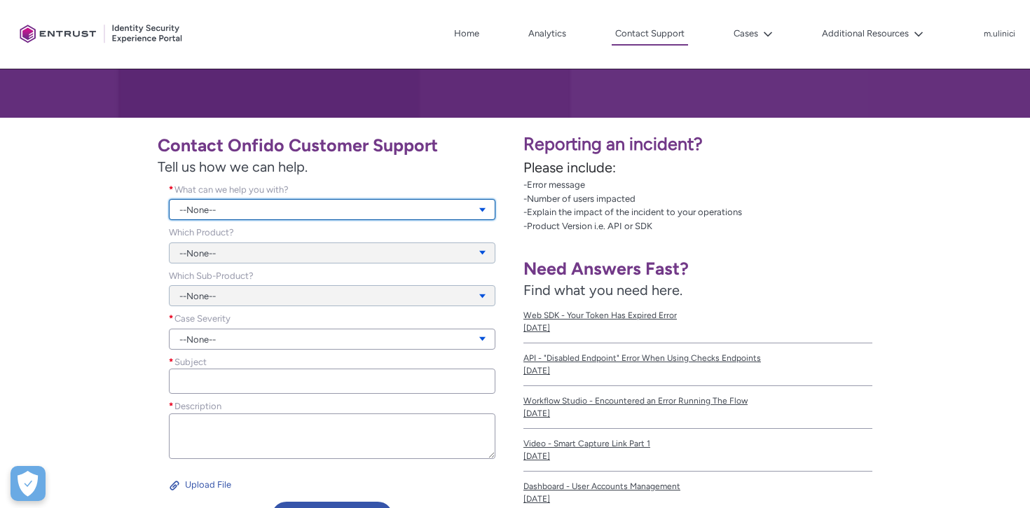  I want to click on span: Which Product?, so click(201, 232).